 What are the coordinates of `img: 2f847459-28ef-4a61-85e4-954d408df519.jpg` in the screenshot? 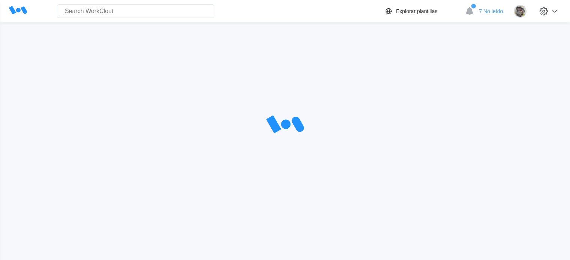 It's located at (520, 11).